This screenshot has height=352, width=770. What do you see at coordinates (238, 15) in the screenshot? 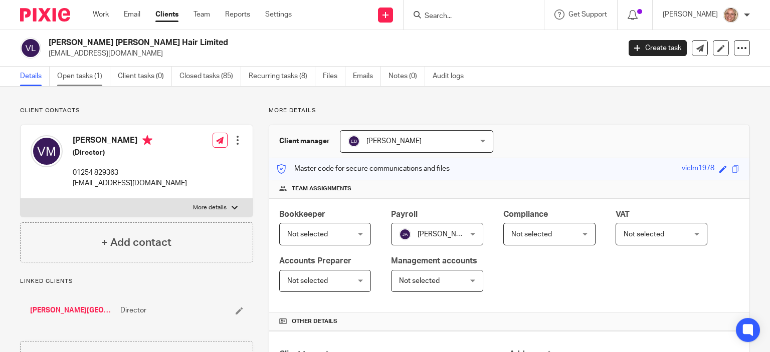
I see `a: Reports` at bounding box center [238, 15].